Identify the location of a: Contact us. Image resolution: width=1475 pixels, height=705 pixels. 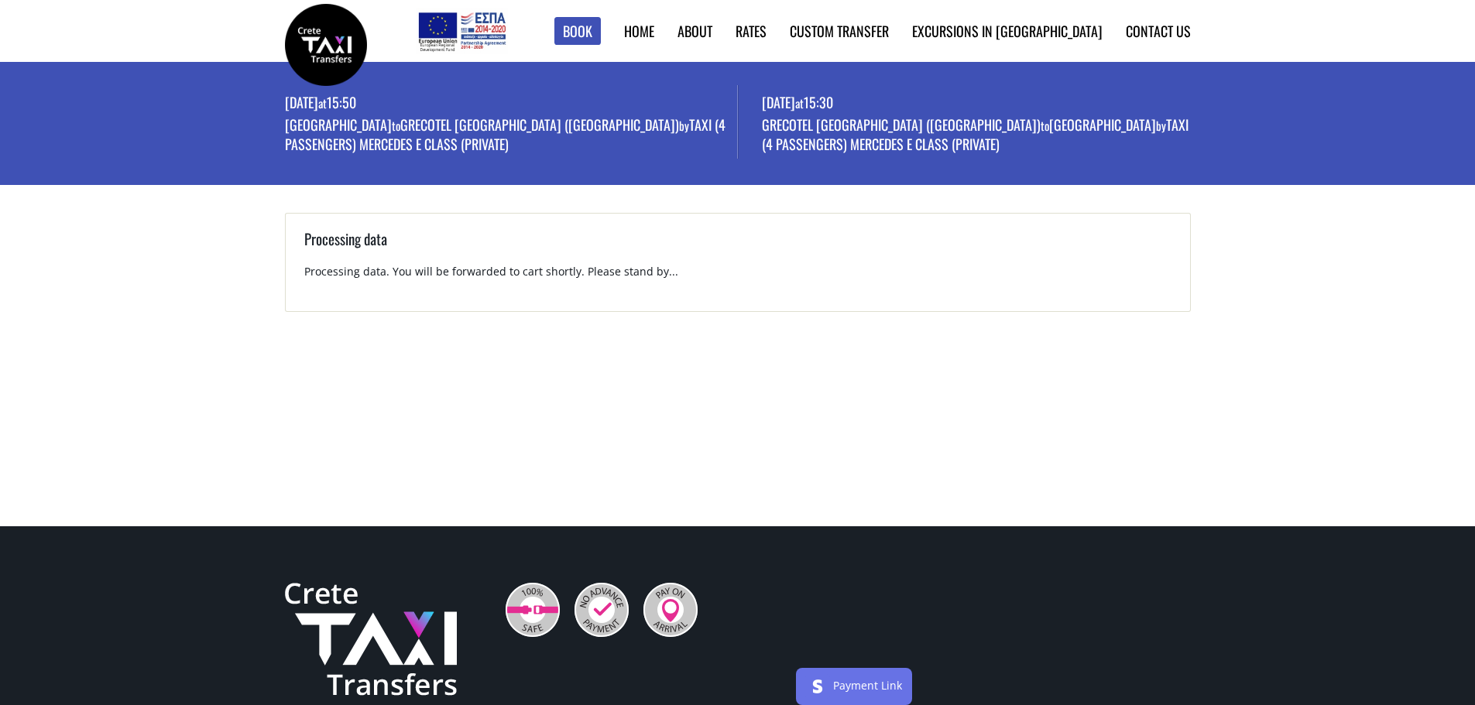
(1158, 31).